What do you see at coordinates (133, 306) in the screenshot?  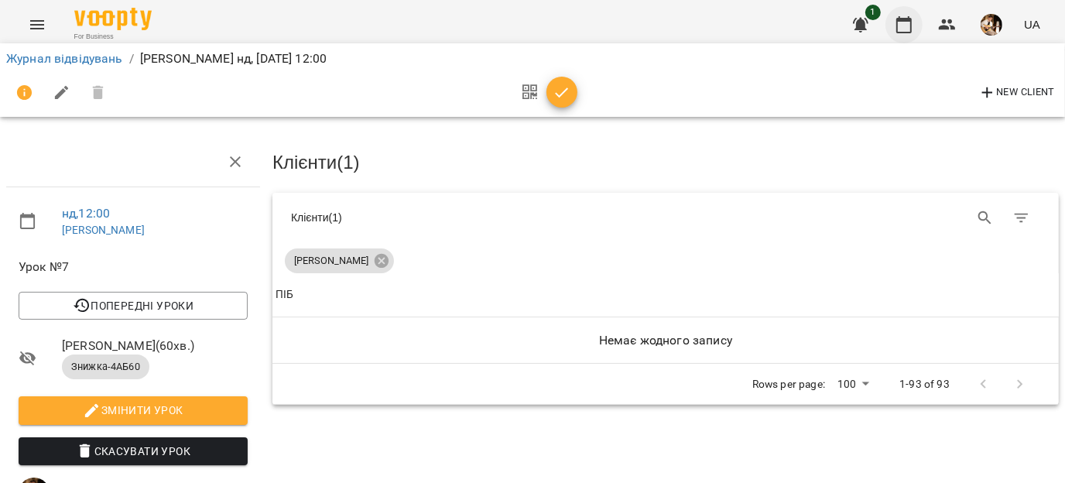 I see `button: Попередні уроки` at bounding box center [133, 306].